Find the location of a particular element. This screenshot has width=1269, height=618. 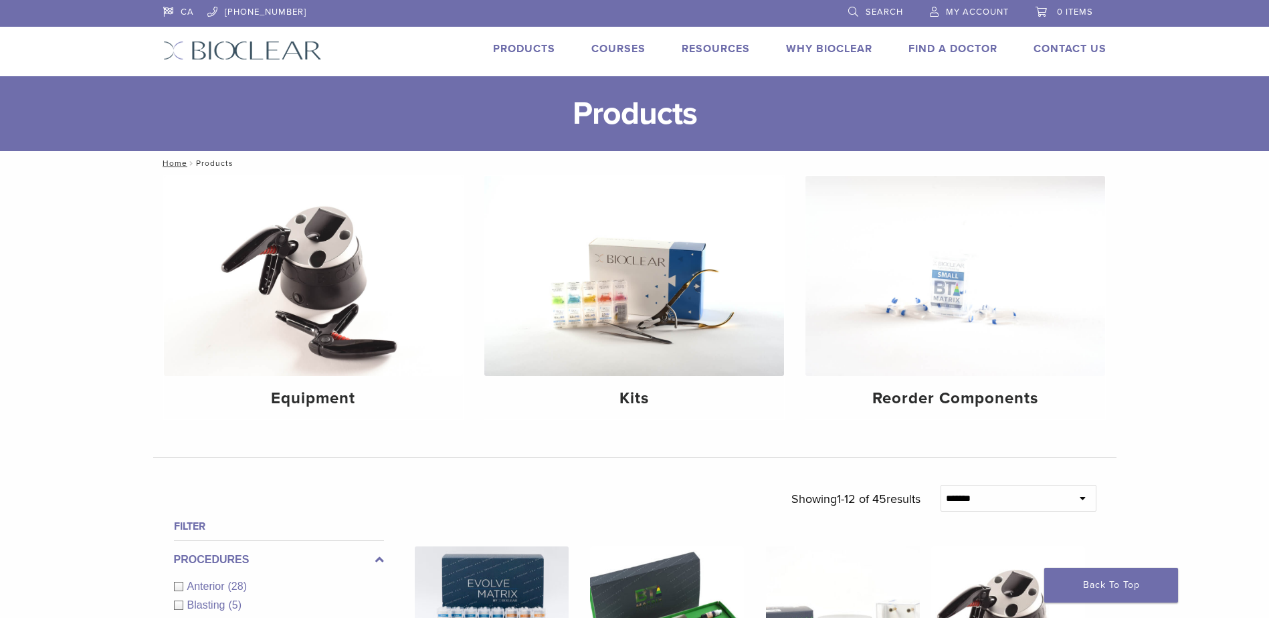

nav: Products is located at coordinates (635, 163).